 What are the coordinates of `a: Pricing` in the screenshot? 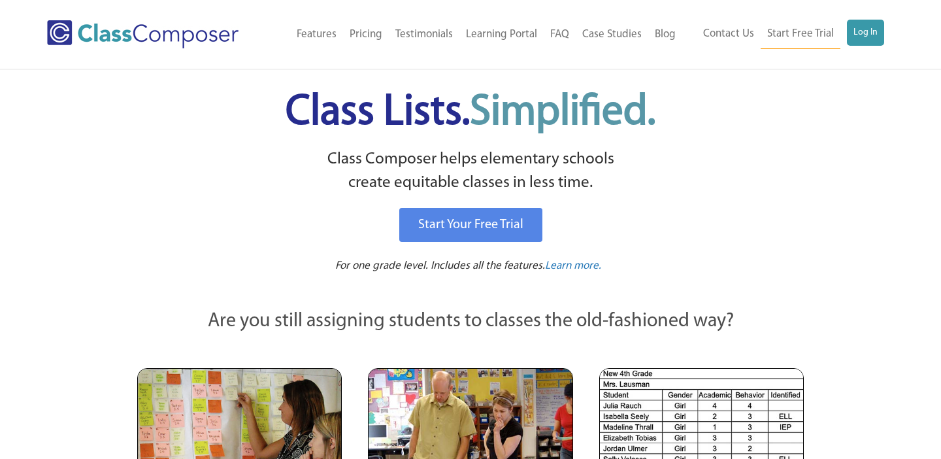 It's located at (366, 35).